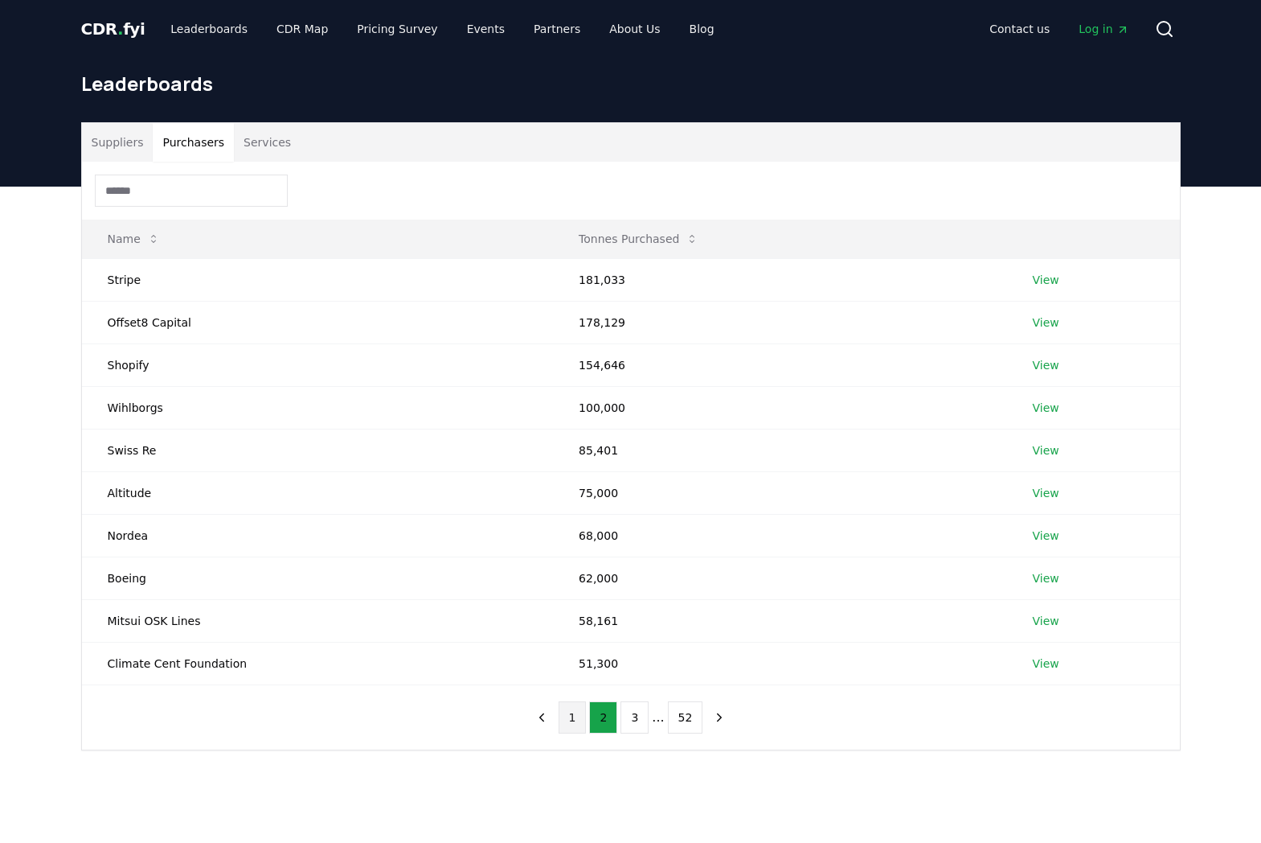  I want to click on td: 58,161, so click(780, 620).